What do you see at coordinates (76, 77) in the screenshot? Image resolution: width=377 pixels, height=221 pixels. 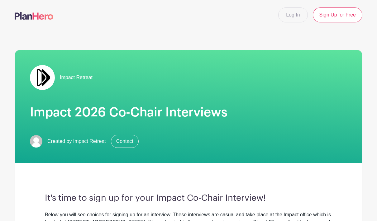 I see `span: Impact Retreat` at bounding box center [76, 77].